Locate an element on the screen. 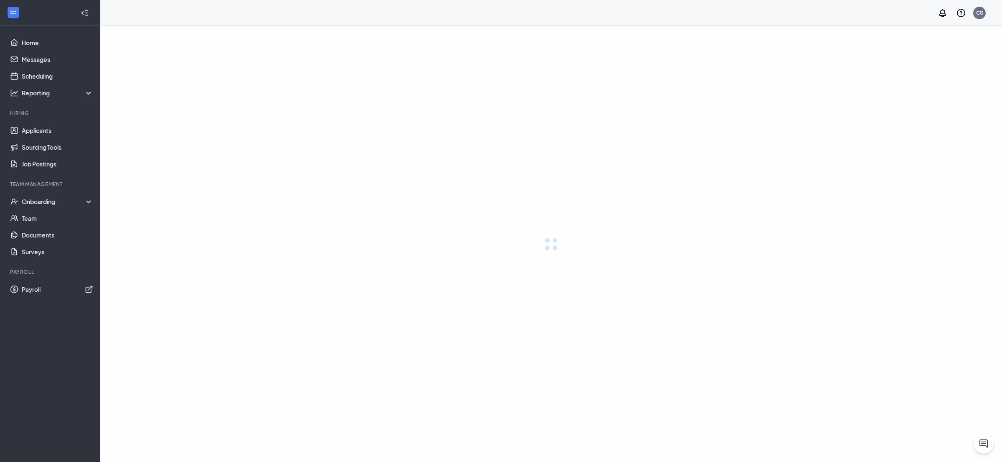  svg: Notifications is located at coordinates (943, 13).